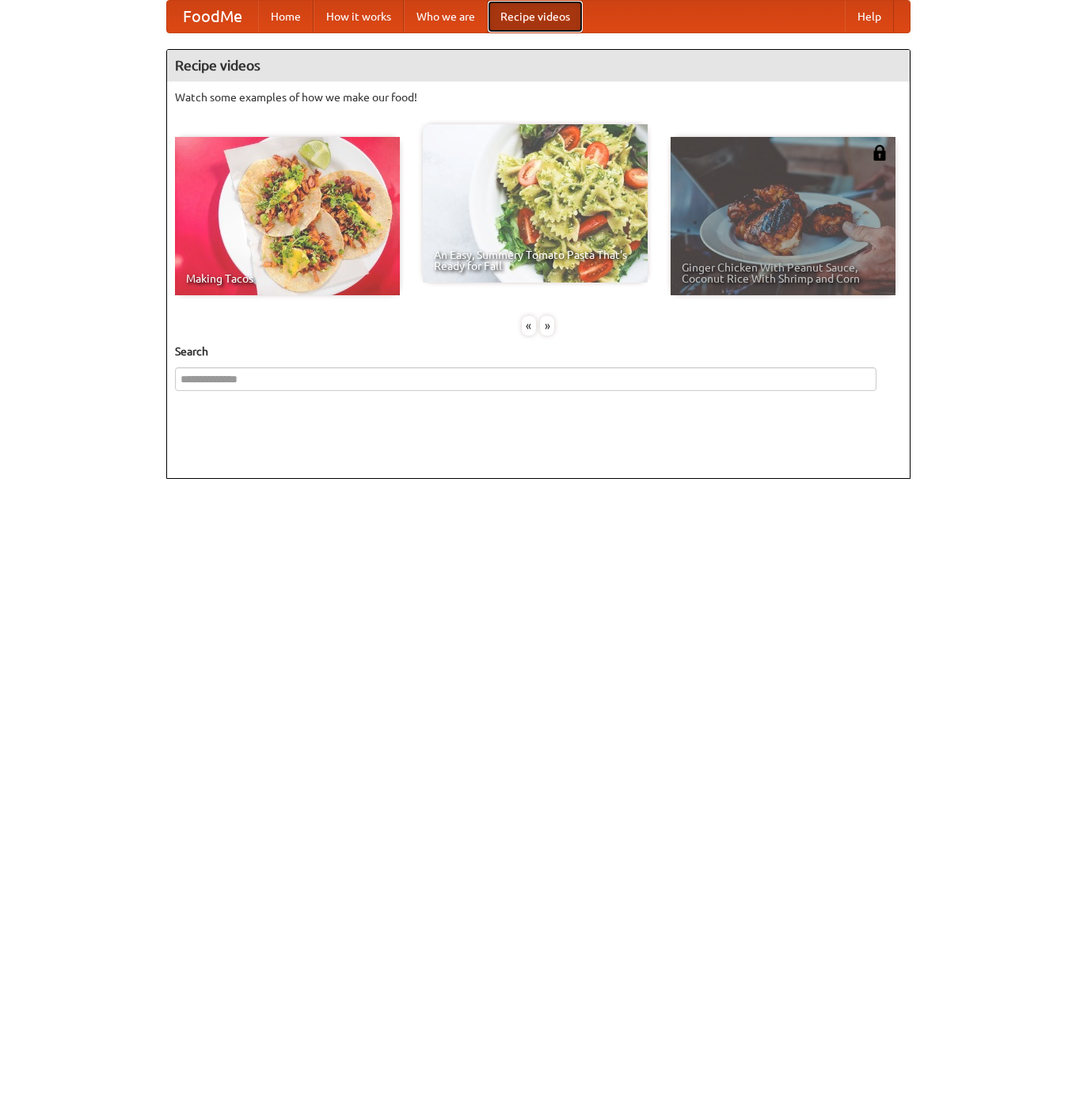 The image size is (1076, 1120). What do you see at coordinates (286, 17) in the screenshot?
I see `a: Home` at bounding box center [286, 17].